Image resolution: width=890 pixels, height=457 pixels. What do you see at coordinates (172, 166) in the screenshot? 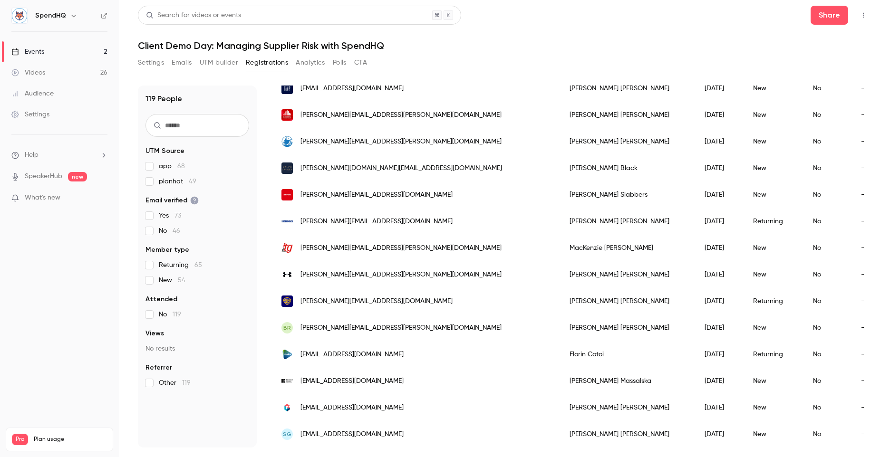
I see `span: app` at bounding box center [172, 166].